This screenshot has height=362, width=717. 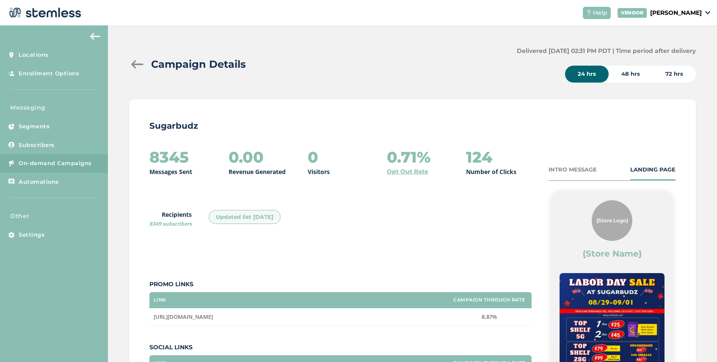 What do you see at coordinates (313, 157) in the screenshot?
I see `h2: 0` at bounding box center [313, 157].